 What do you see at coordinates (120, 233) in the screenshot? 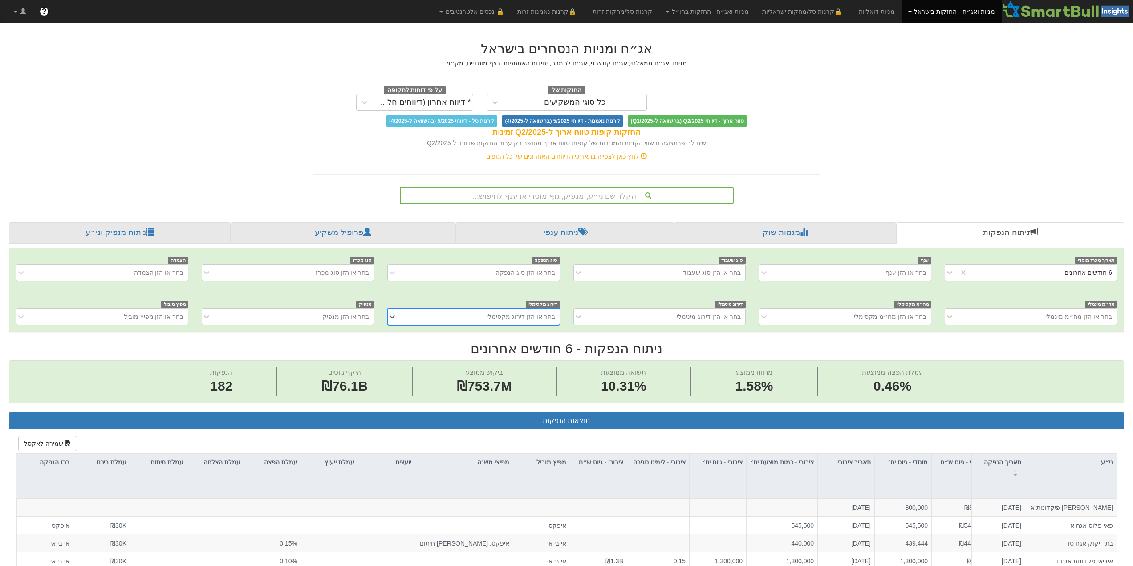
I see `a: ניתוח מנפיק וני״ע` at bounding box center [120, 233].